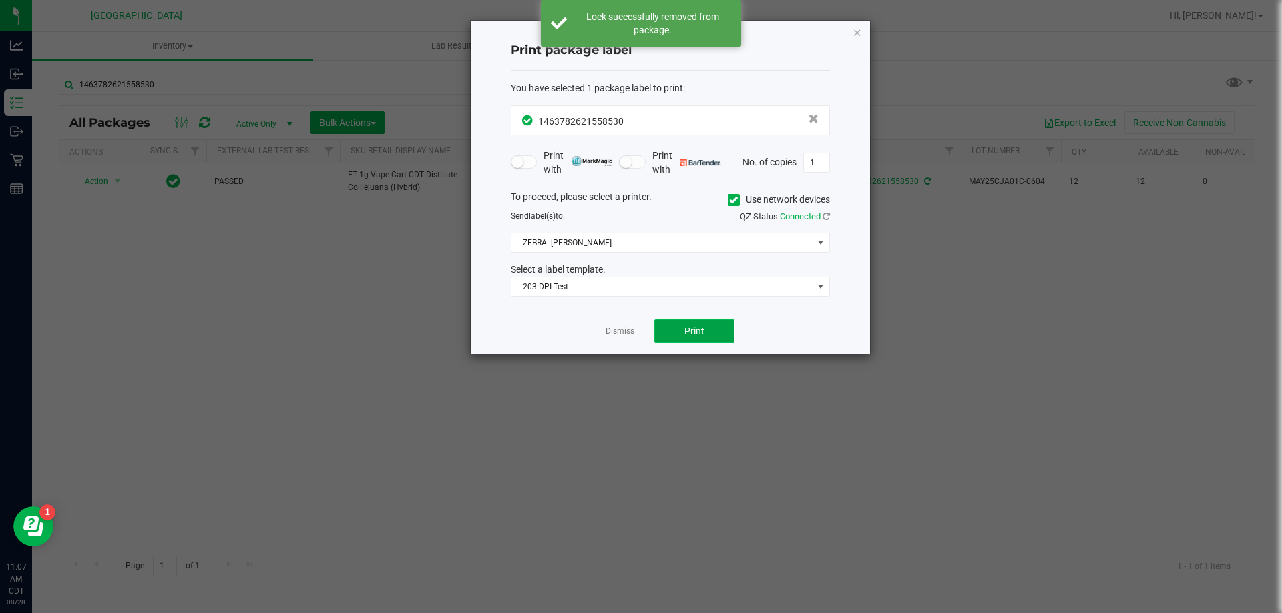 The height and width of the screenshot is (613, 1282). Describe the element at coordinates (670, 200) in the screenshot. I see `div: To proceed, please select a printer.` at that location.